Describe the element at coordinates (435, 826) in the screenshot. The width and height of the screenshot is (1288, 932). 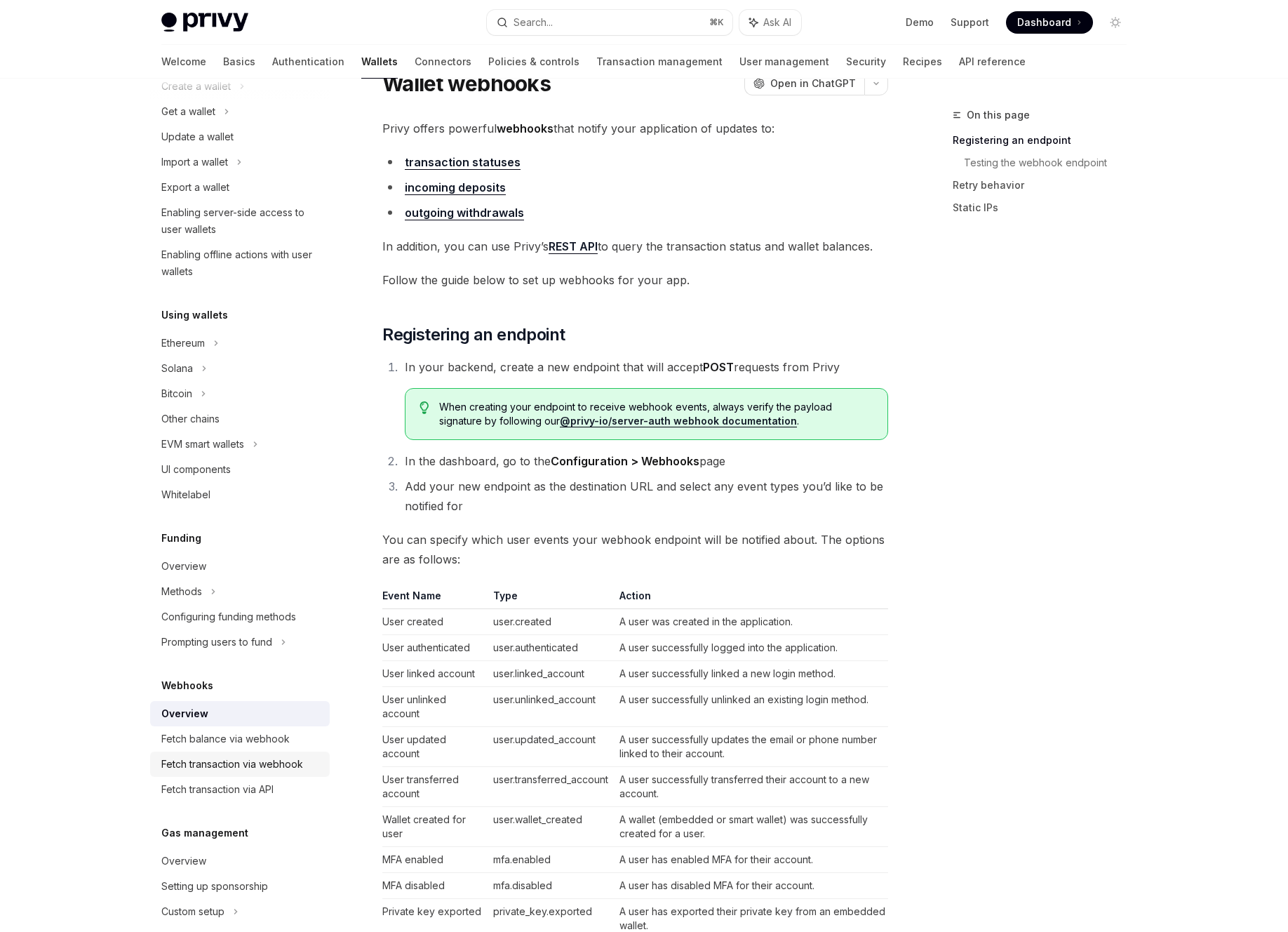
I see `td: Wallet created for user` at that location.